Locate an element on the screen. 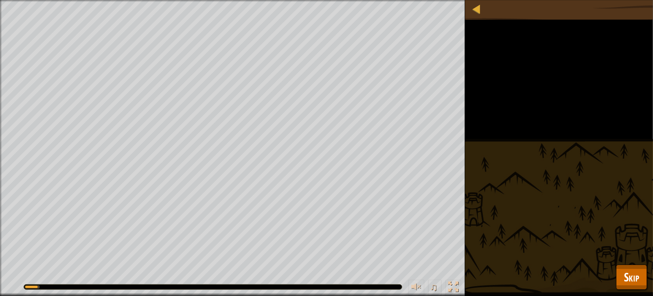 This screenshot has width=653, height=296. button: Adjust volume is located at coordinates (416, 288).